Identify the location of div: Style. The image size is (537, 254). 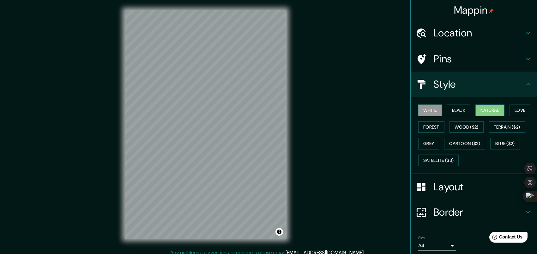
(474, 84).